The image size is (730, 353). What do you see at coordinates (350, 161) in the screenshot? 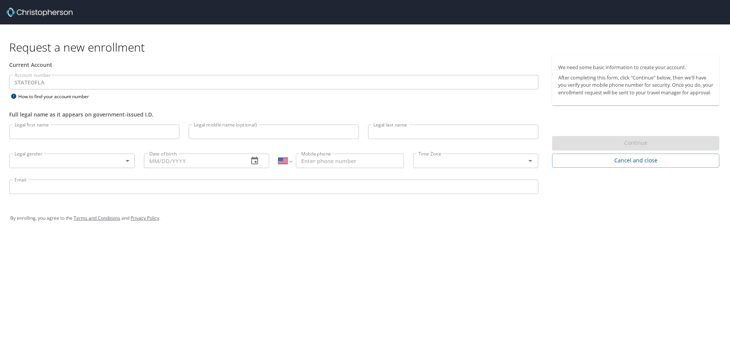
I see `input: Enter phone number` at bounding box center [350, 161].